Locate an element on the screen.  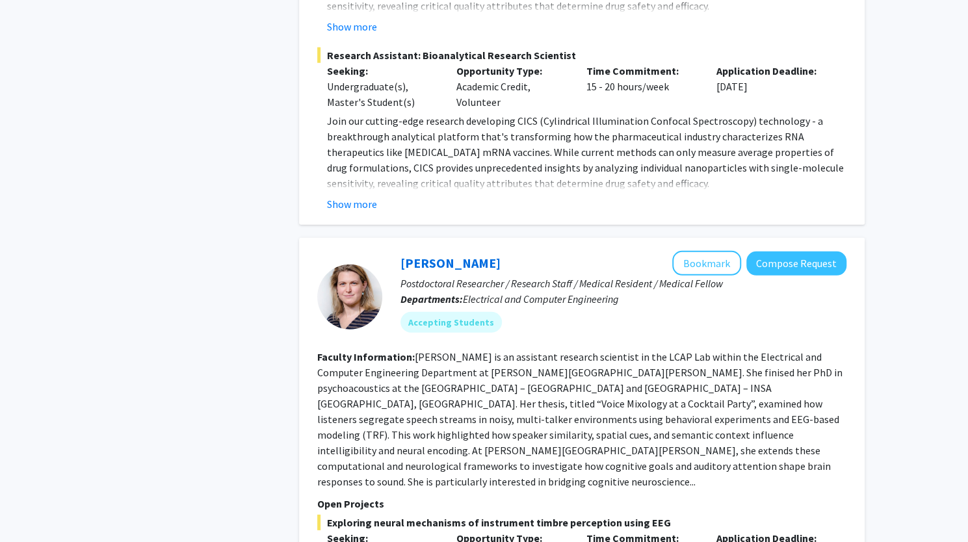
button: Add Moira-Phoebe Huet to Bookmarks is located at coordinates (707, 263).